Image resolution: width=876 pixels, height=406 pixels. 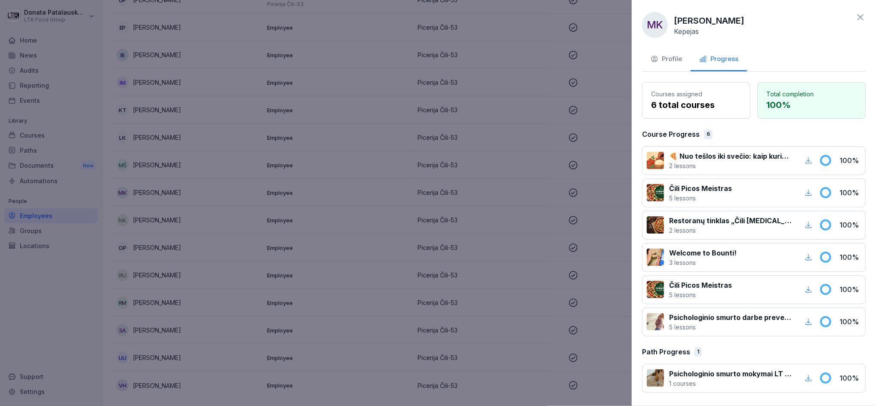 I want to click on p: 1 courses, so click(x=731, y=383).